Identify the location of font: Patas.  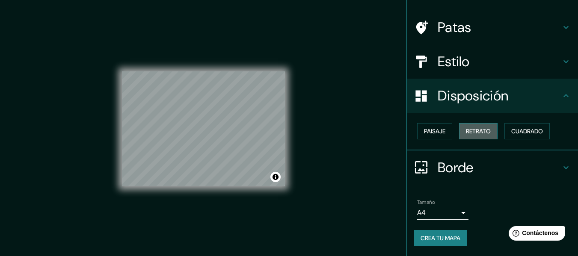
(454, 27).